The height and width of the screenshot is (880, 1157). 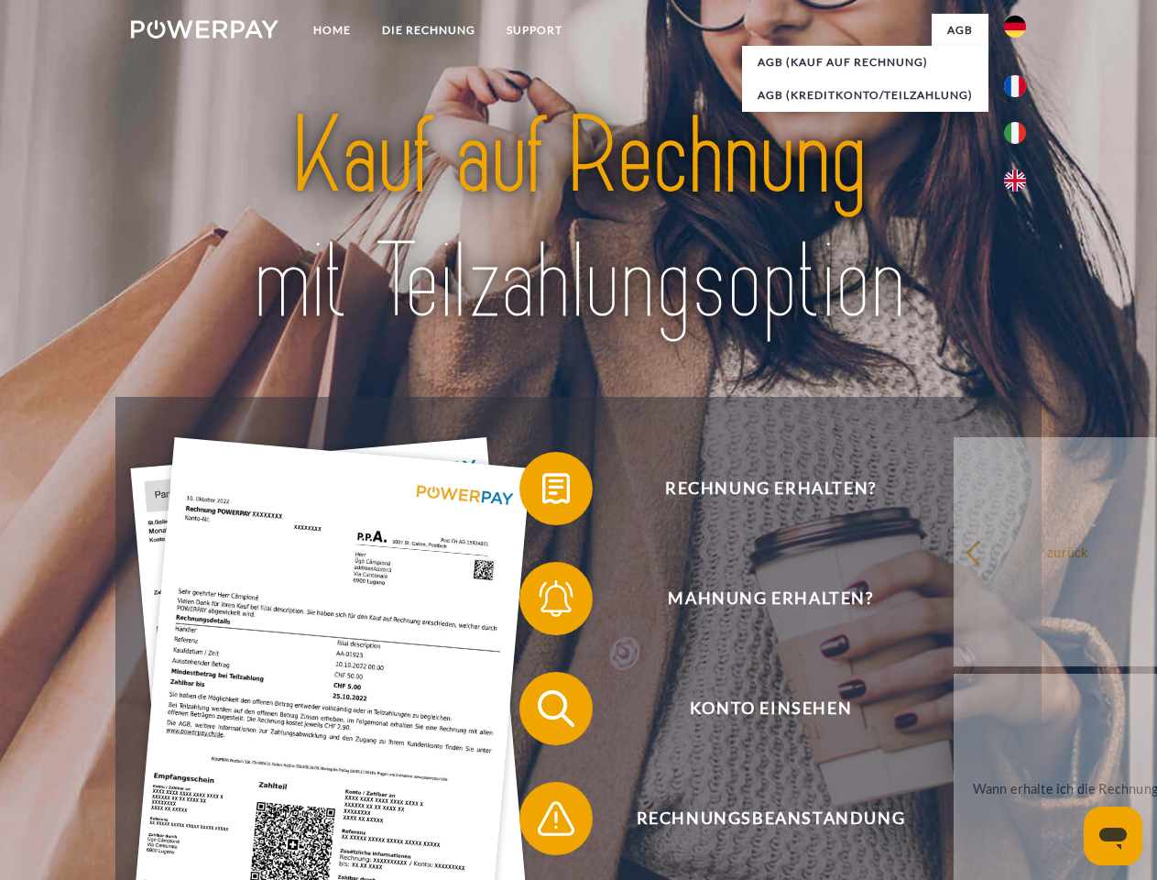 I want to click on a: SUPPORT, so click(x=534, y=30).